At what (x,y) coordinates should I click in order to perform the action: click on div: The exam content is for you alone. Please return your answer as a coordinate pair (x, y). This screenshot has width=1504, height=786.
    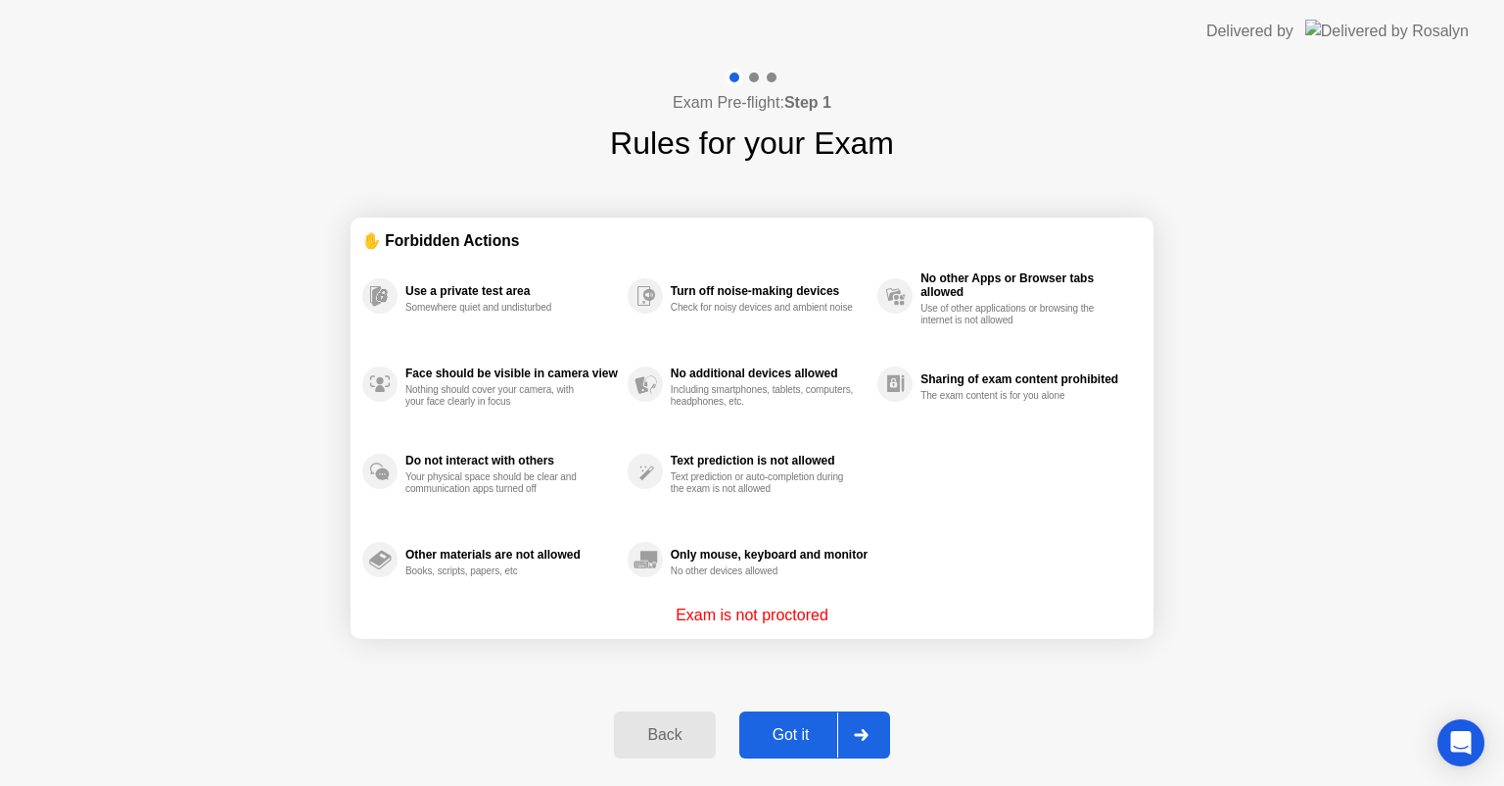
    Looking at the image, I should click on (1013, 396).